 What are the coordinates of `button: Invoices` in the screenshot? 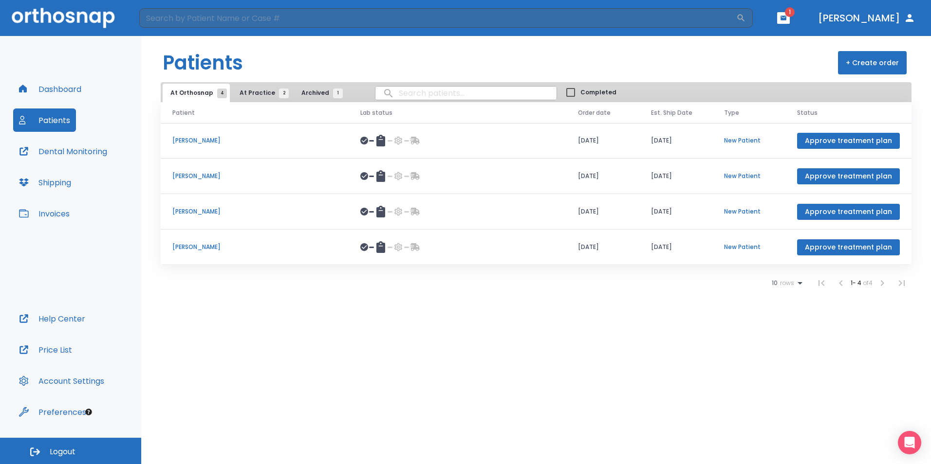 It's located at (44, 214).